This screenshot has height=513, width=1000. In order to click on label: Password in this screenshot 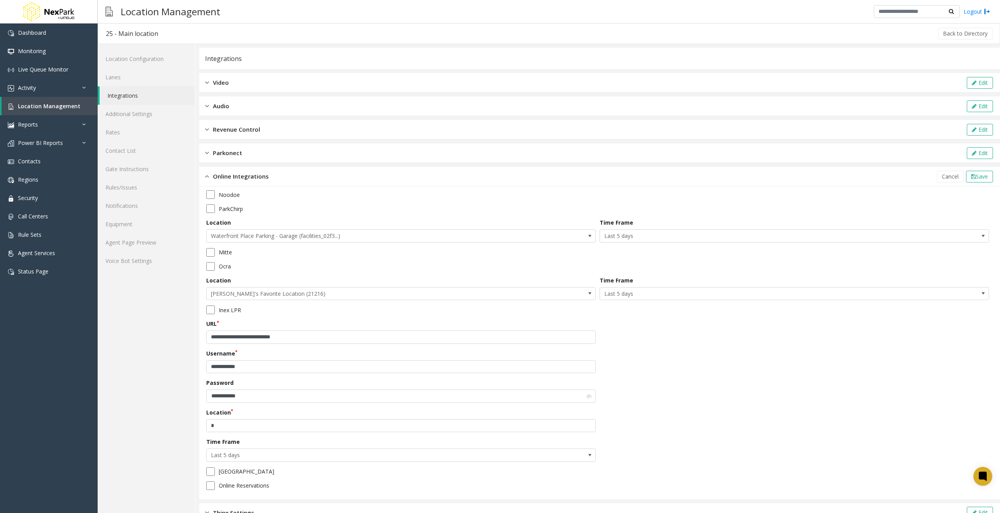, I will do `click(220, 383)`.